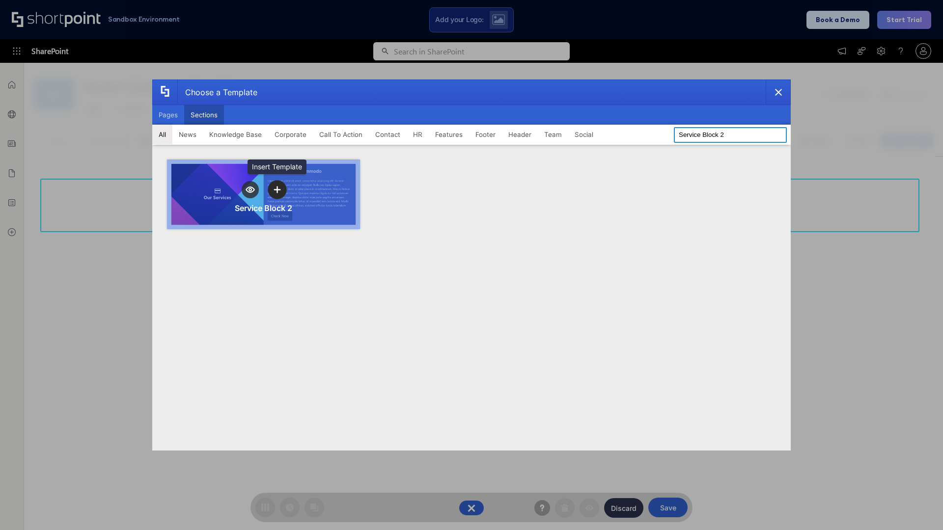 The image size is (943, 530). I want to click on button: Social, so click(584, 135).